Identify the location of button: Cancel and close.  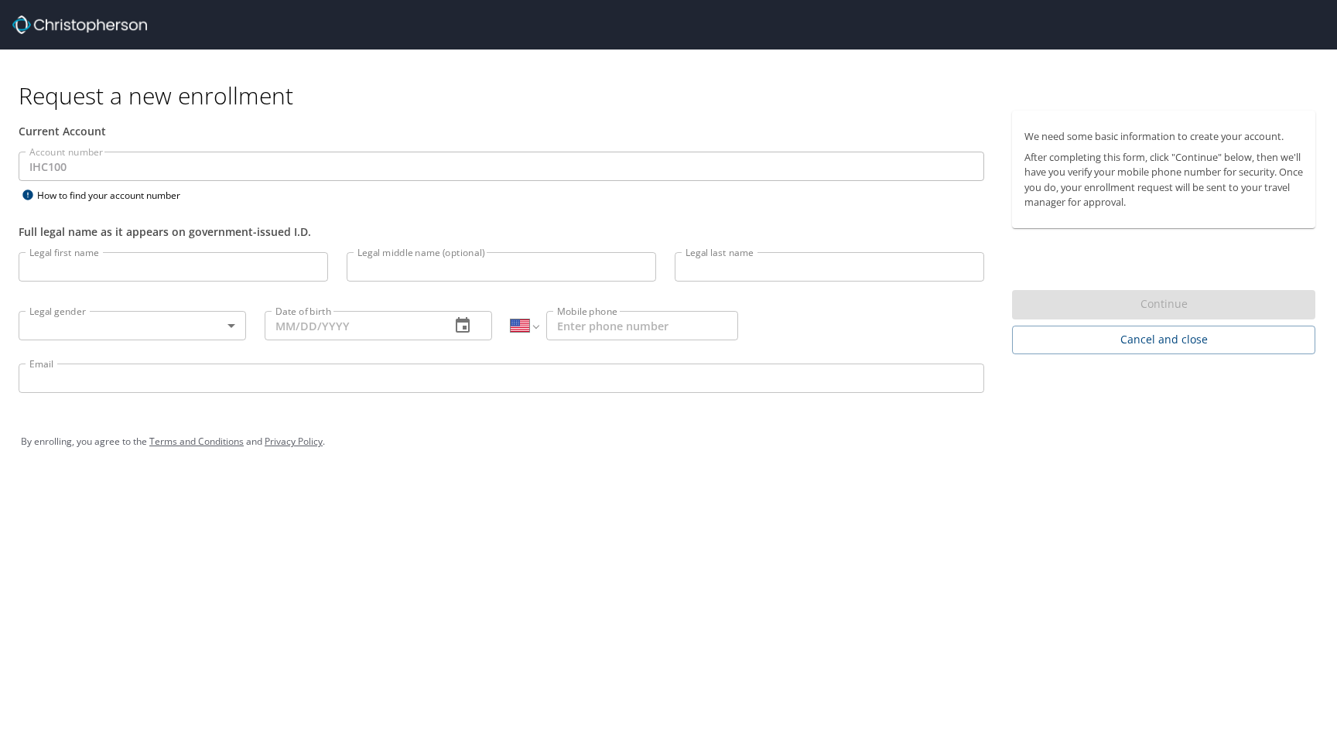
(1164, 340).